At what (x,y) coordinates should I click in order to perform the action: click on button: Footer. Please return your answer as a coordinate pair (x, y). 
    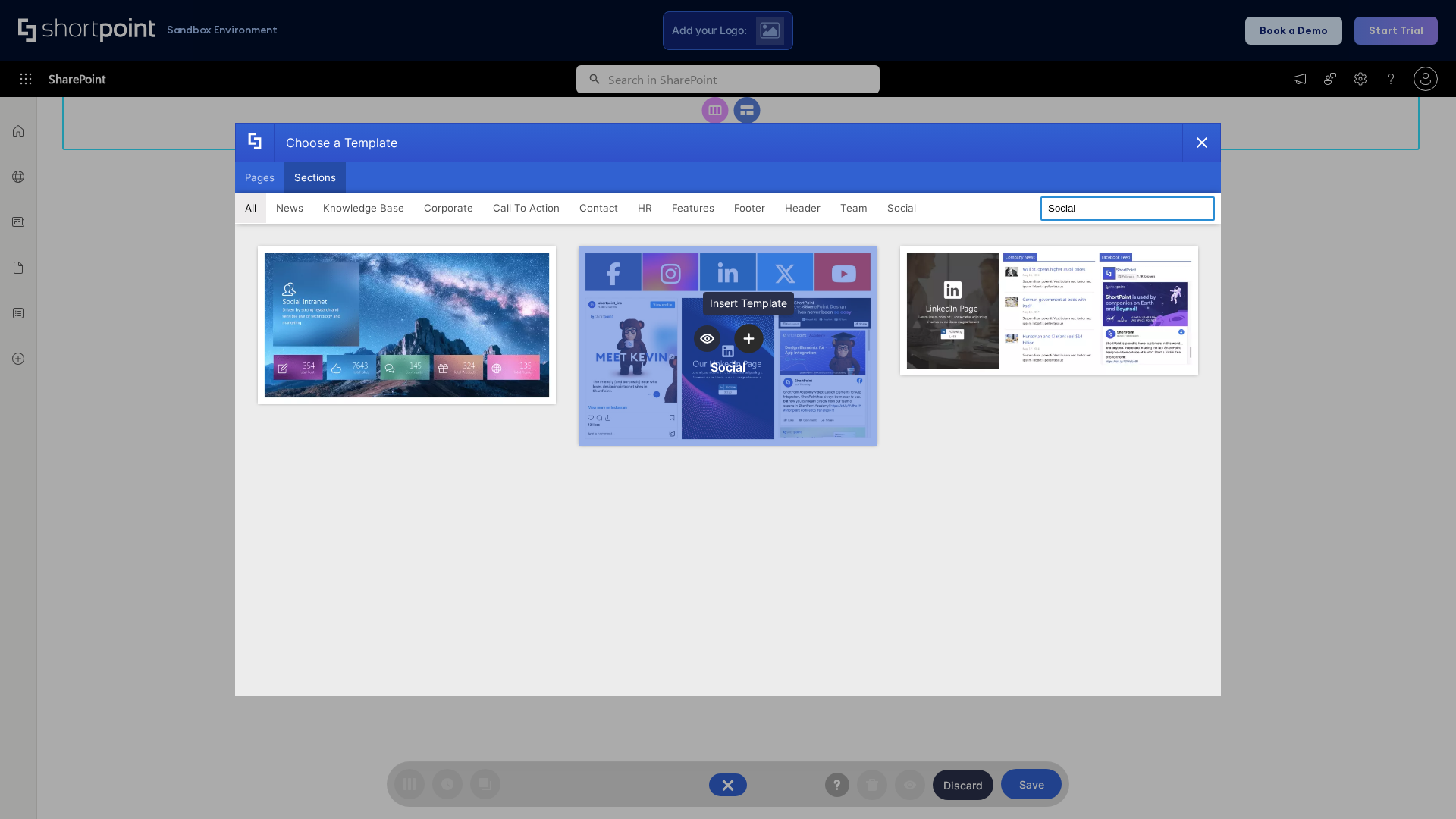
    Looking at the image, I should click on (750, 208).